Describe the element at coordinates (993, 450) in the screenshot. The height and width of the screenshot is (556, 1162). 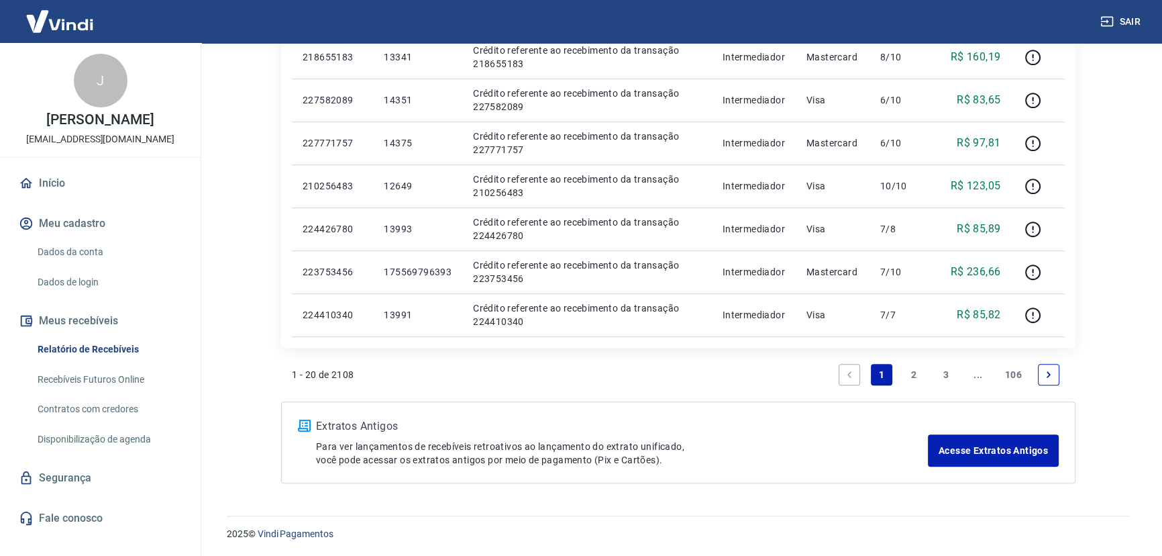
I see `a: Acesse Extratos Antigos` at that location.